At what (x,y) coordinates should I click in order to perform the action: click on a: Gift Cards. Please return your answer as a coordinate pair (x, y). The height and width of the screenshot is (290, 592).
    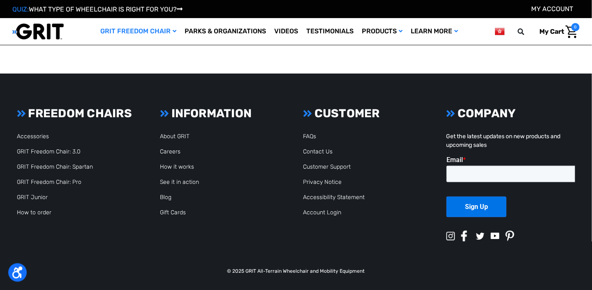
    Looking at the image, I should click on (173, 212).